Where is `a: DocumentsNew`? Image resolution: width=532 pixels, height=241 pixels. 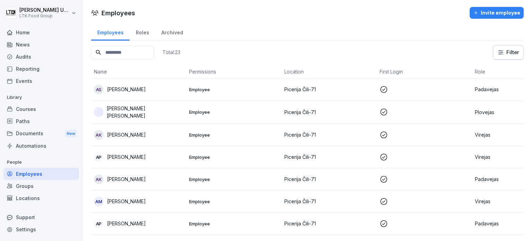 a: DocumentsNew is located at coordinates (41, 133).